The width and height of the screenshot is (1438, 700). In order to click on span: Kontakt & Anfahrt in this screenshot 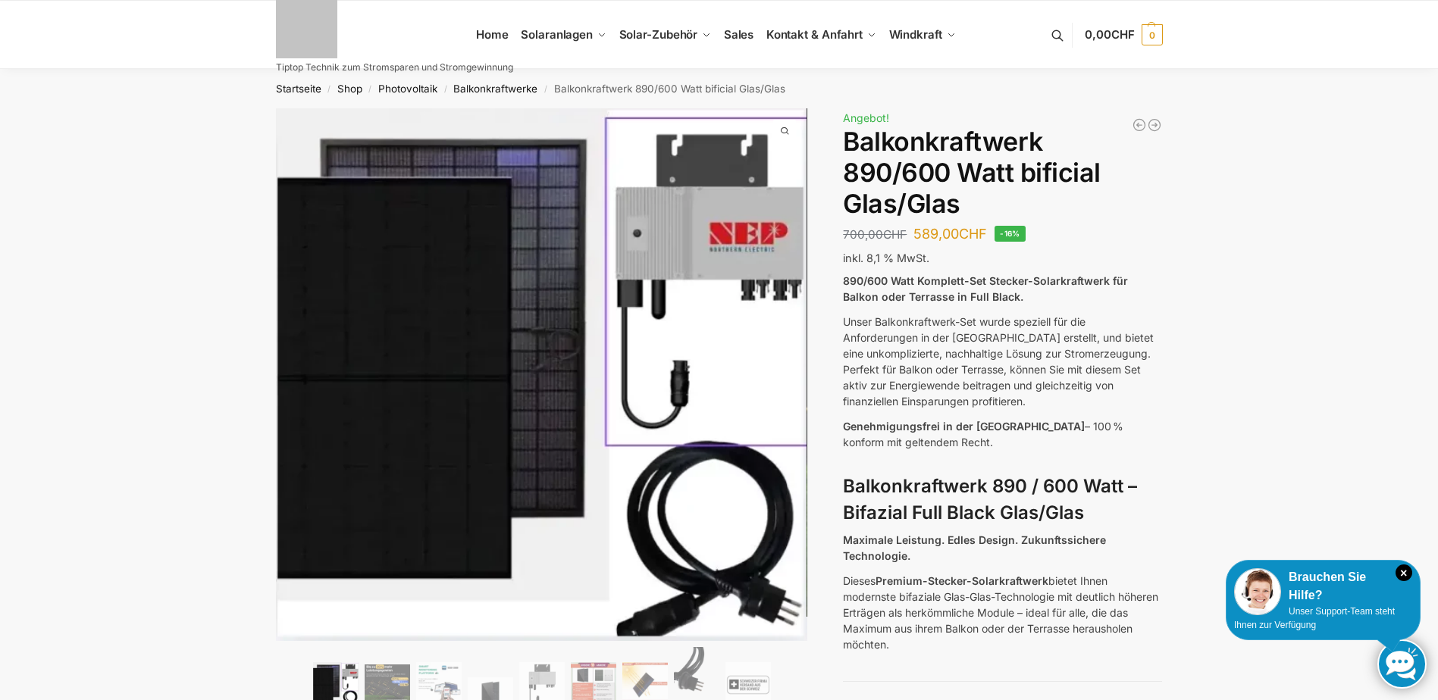, I will do `click(814, 34)`.